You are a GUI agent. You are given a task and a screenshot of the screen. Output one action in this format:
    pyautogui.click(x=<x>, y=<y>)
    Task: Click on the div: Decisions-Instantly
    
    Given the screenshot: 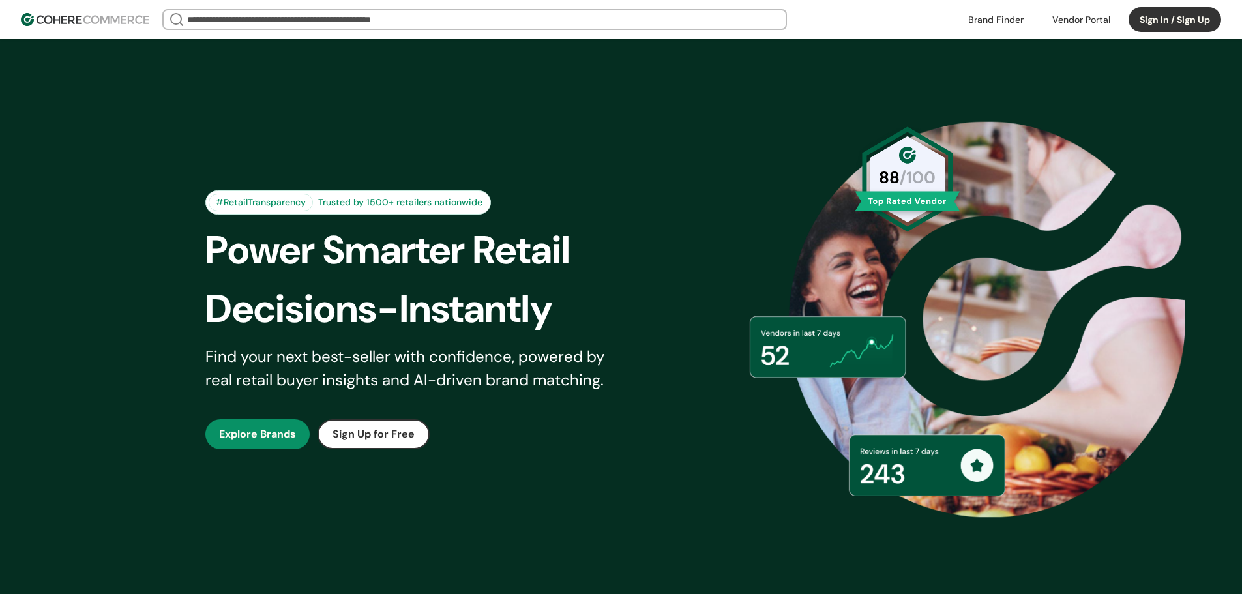 What is the action you would take?
    pyautogui.click(x=424, y=309)
    